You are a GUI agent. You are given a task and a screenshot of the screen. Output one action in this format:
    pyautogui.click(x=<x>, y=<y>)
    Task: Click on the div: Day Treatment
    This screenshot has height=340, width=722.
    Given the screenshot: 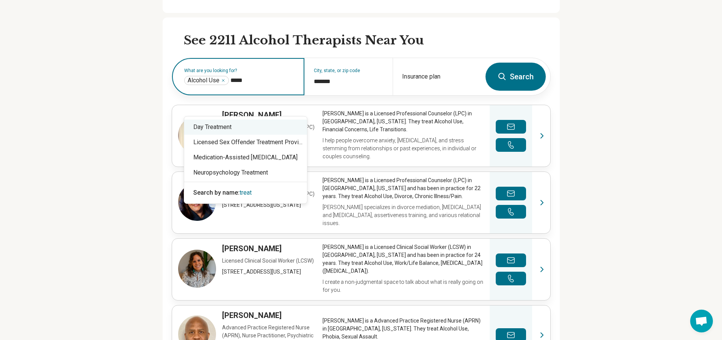 What is the action you would take?
    pyautogui.click(x=246, y=127)
    